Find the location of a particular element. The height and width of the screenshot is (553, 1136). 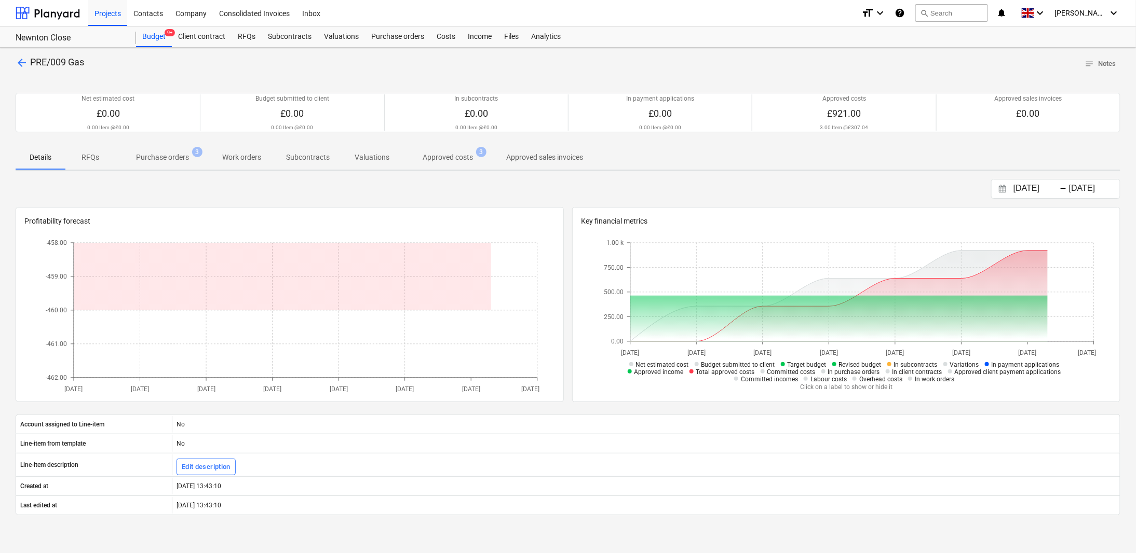

tspan: 250.00 is located at coordinates (614, 317).